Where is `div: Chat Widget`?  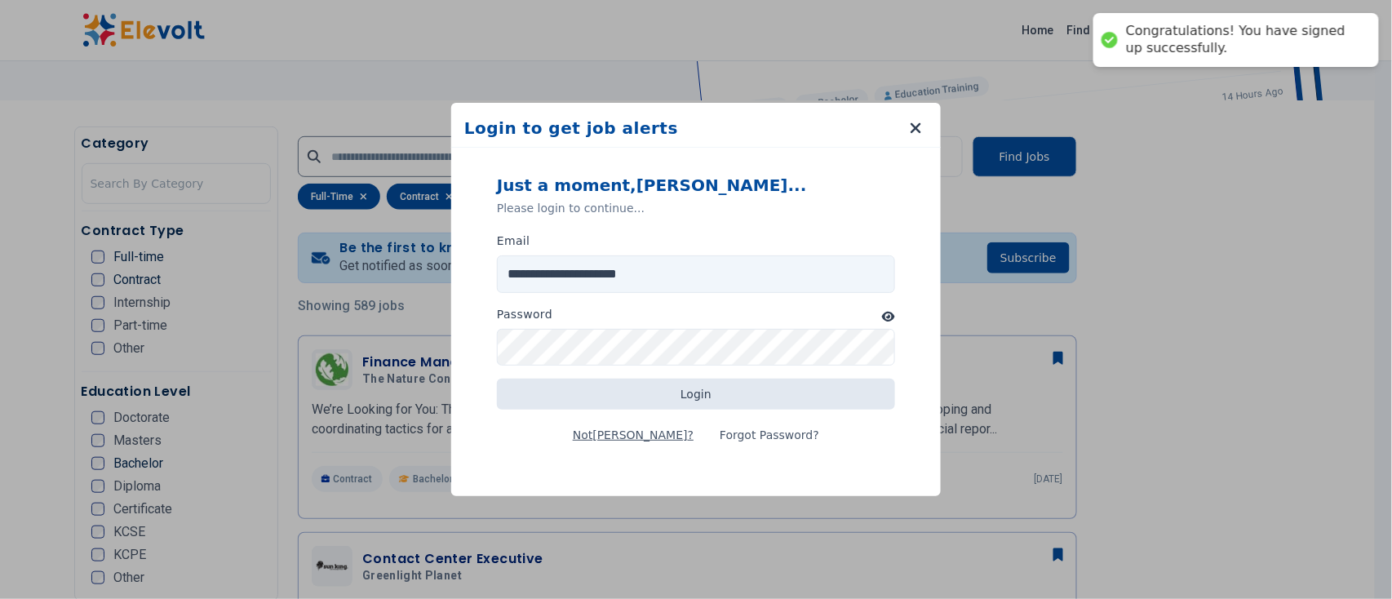
div: Chat Widget is located at coordinates (1351, 560).